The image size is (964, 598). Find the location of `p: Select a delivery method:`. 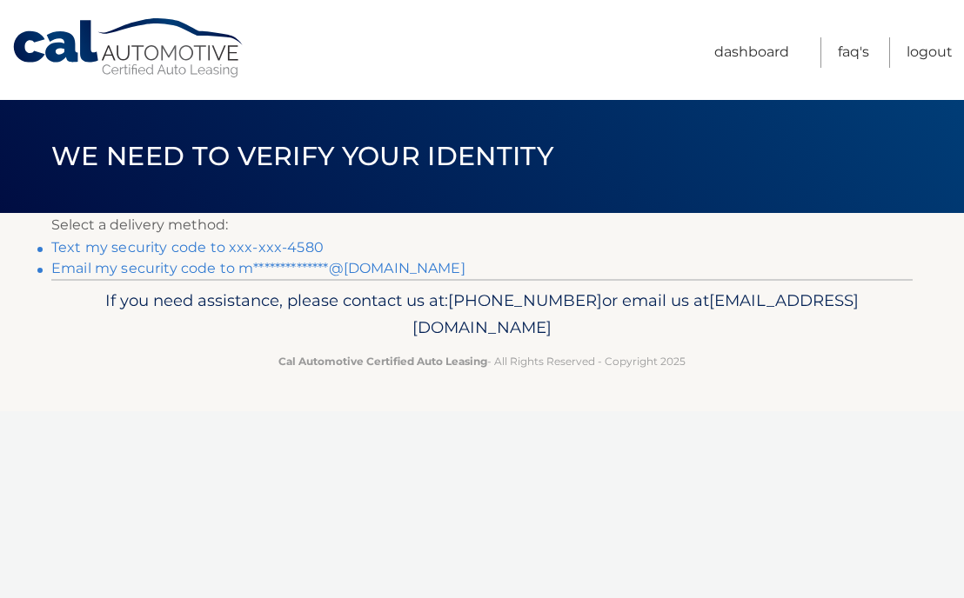

p: Select a delivery method: is located at coordinates (482, 225).